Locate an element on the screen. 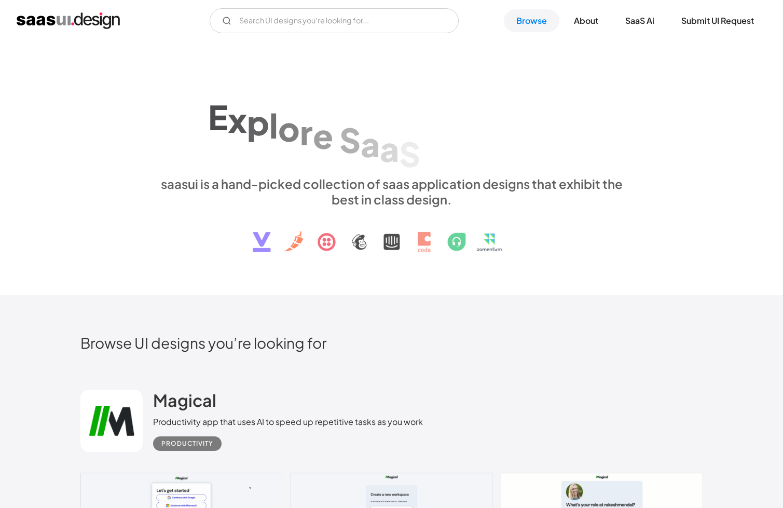 The height and width of the screenshot is (508, 783). h1: Explore SaaS UI design patterns & interactions. is located at coordinates (392, 126).